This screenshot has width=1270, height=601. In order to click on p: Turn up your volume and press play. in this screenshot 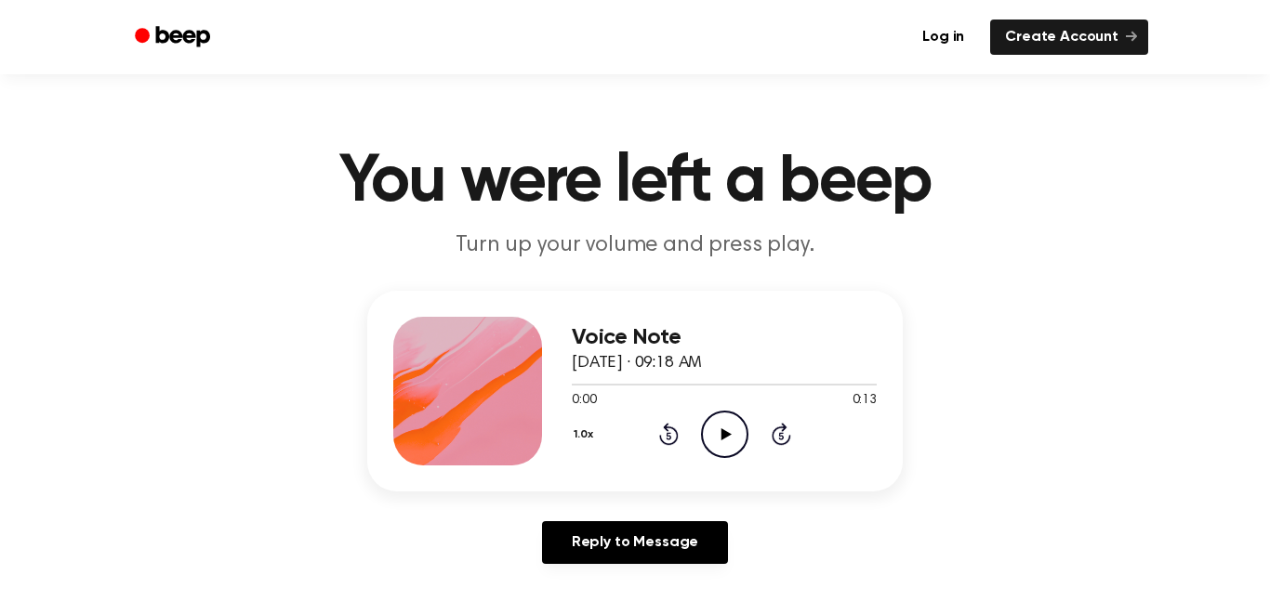, I will do `click(635, 245)`.